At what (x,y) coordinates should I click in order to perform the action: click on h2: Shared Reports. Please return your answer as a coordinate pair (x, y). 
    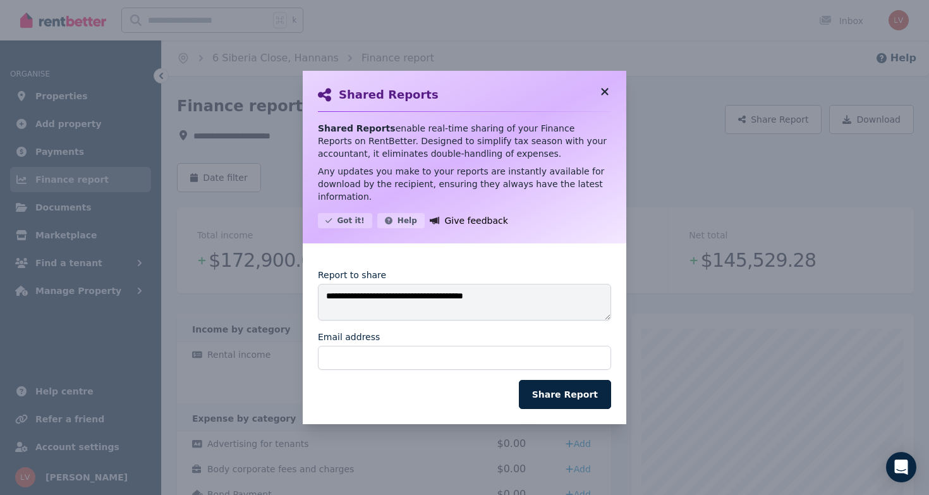
    Looking at the image, I should click on (389, 95).